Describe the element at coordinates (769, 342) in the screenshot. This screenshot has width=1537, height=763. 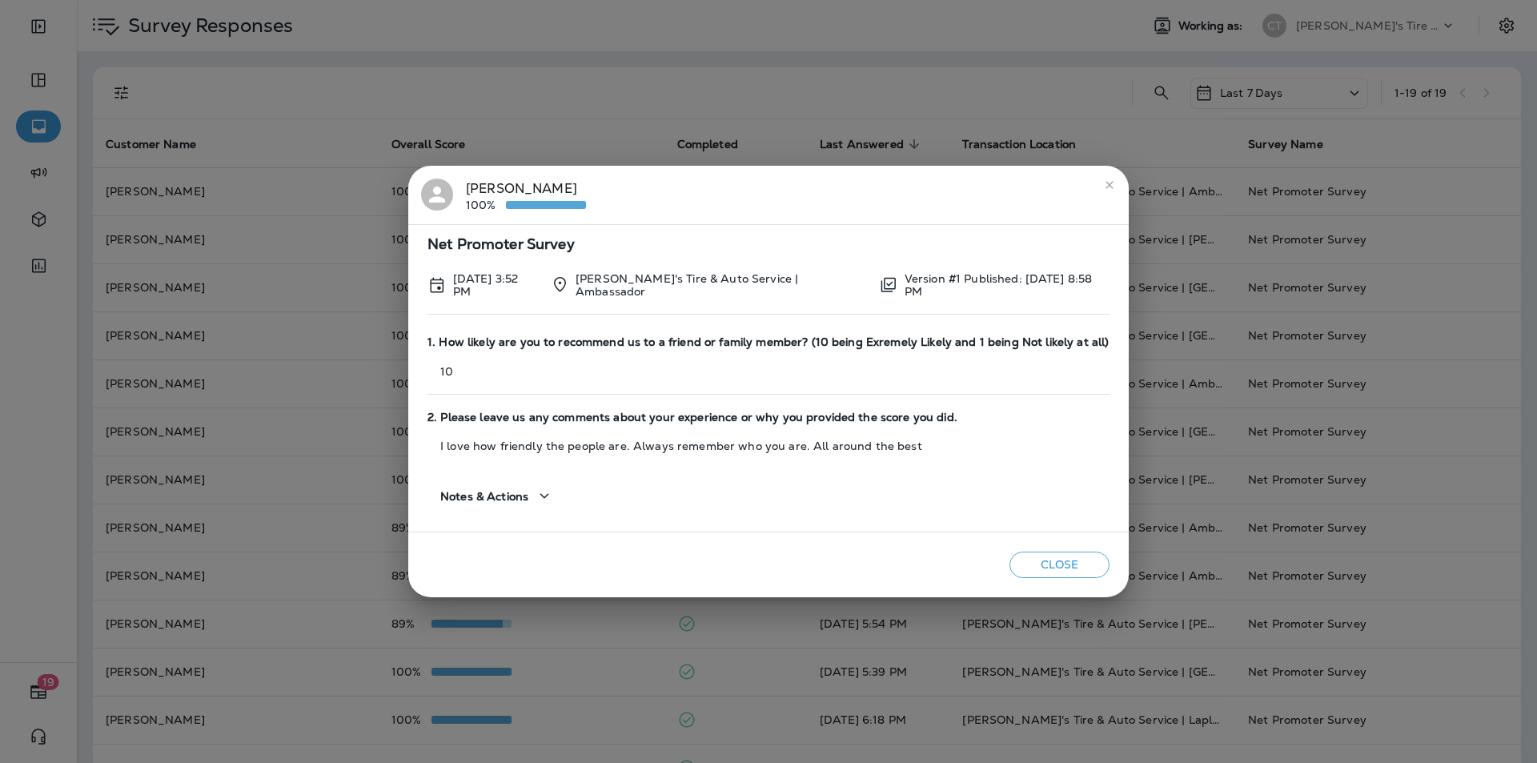
I see `span: 1. How likely are you to recommend us to a friend or family member? (10 being Exremely Likely and...` at that location.